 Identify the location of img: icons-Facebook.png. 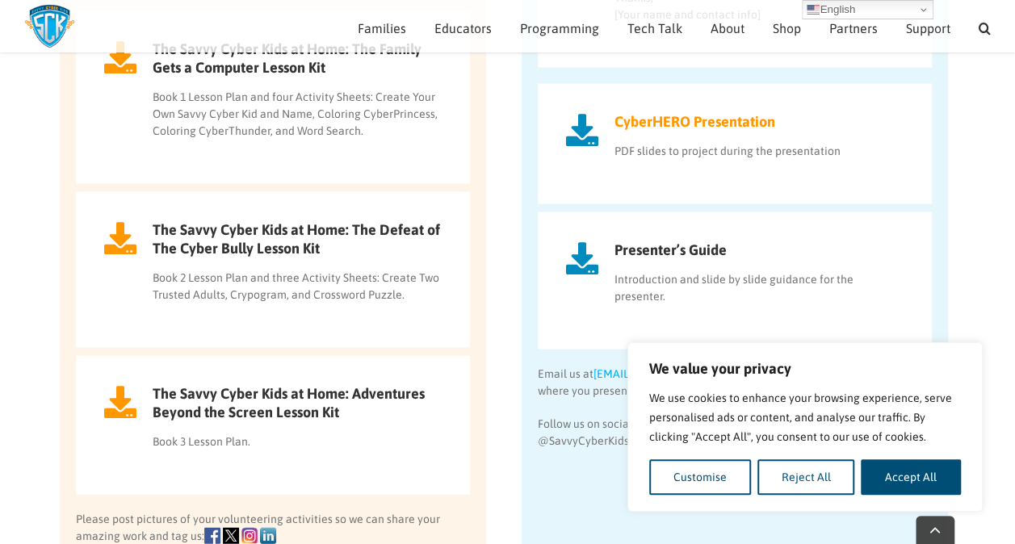
(212, 536).